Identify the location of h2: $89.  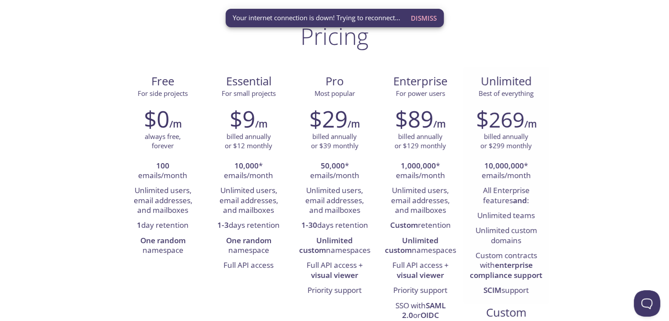
(414, 119).